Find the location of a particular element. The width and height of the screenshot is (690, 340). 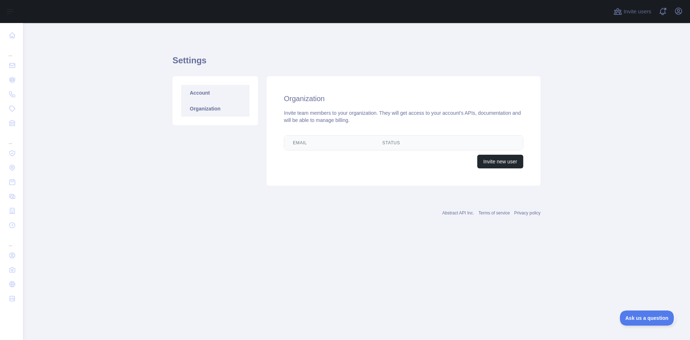

span: Invite users is located at coordinates (637, 11).